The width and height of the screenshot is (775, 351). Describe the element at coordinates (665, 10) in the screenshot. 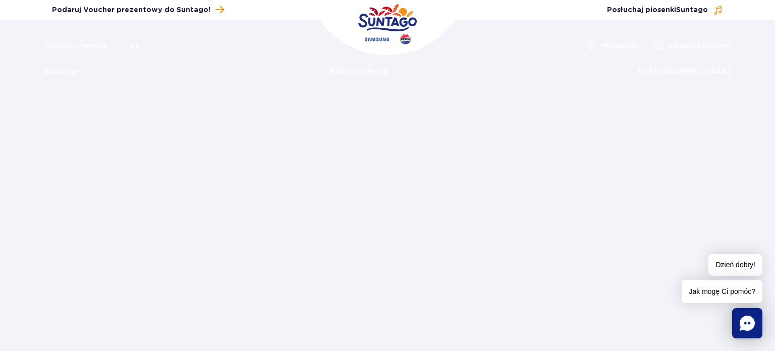

I see `button: Posłuchaj piosenkiSuntago` at that location.